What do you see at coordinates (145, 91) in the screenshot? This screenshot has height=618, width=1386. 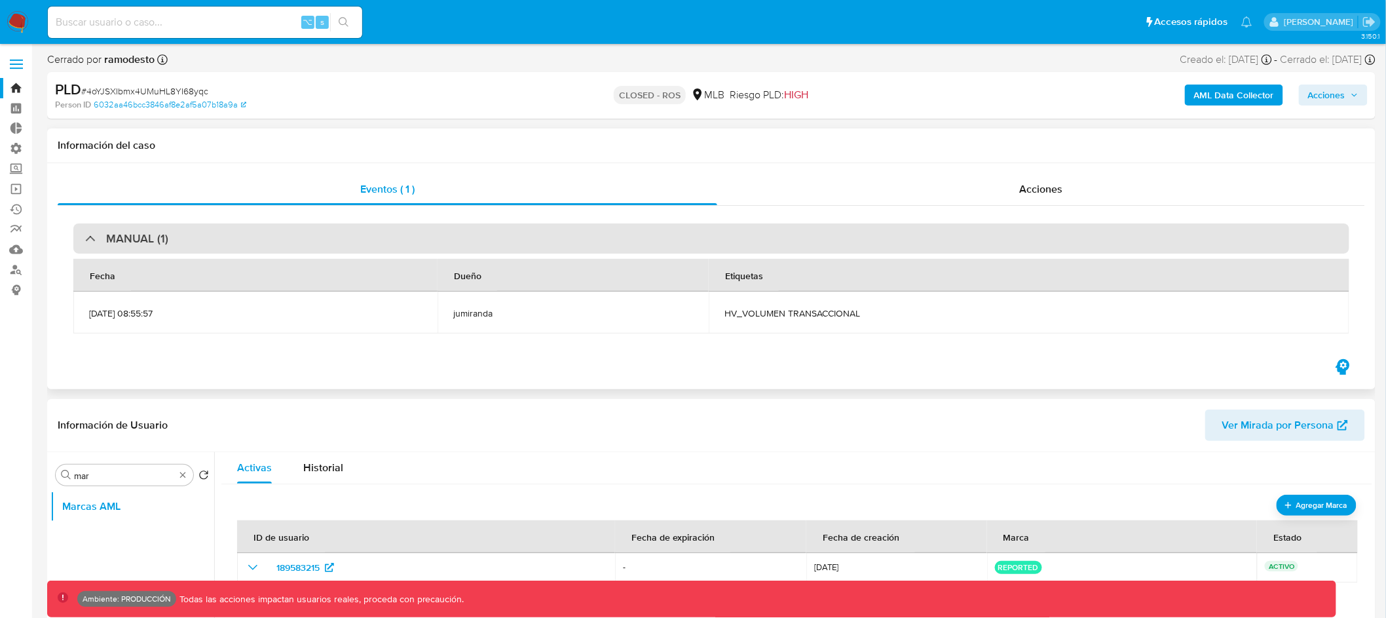 I see `span: # 4oYJSXIbmx4UMuHL8YI68yqc` at bounding box center [145, 91].